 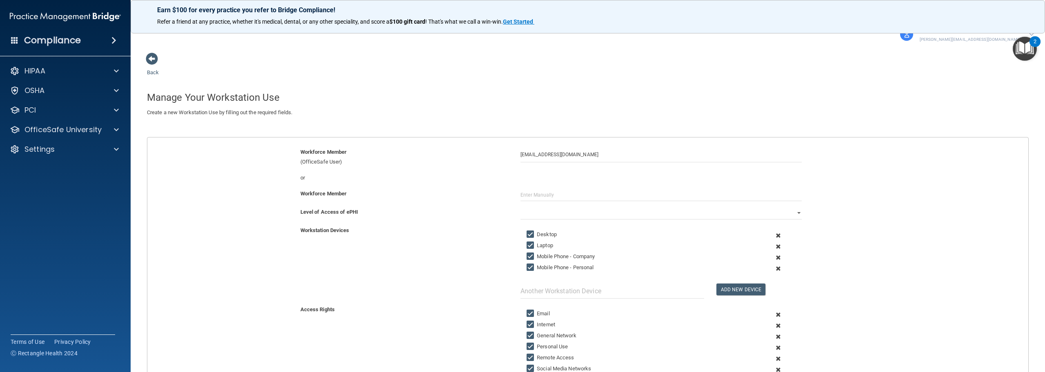 What do you see at coordinates (551, 336) in the screenshot?
I see `label: General Network` at bounding box center [551, 336].